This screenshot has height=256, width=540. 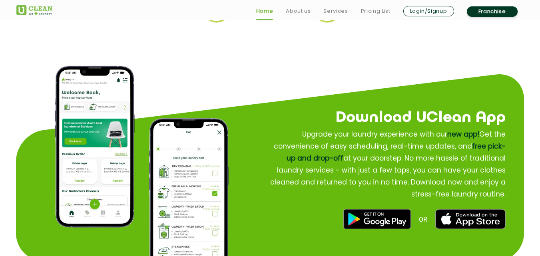 I want to click on a: About us, so click(x=298, y=11).